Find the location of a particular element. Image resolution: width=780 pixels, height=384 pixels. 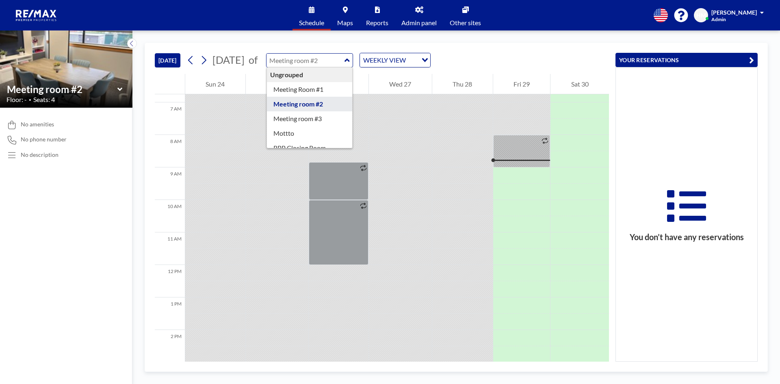

img: organization-logo is located at coordinates (37, 15).